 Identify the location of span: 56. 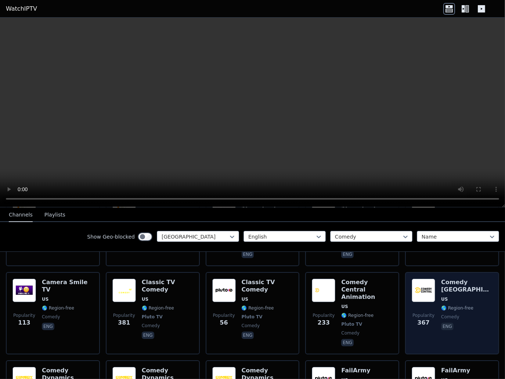
(224, 323).